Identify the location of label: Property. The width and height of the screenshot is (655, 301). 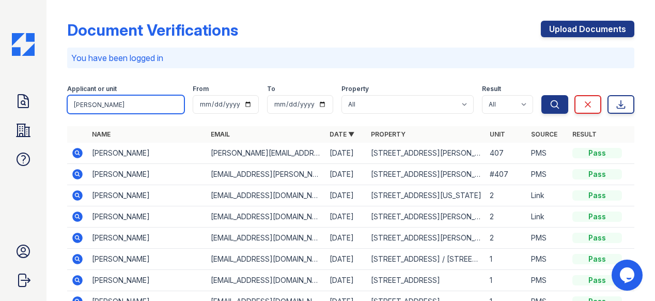
(355, 89).